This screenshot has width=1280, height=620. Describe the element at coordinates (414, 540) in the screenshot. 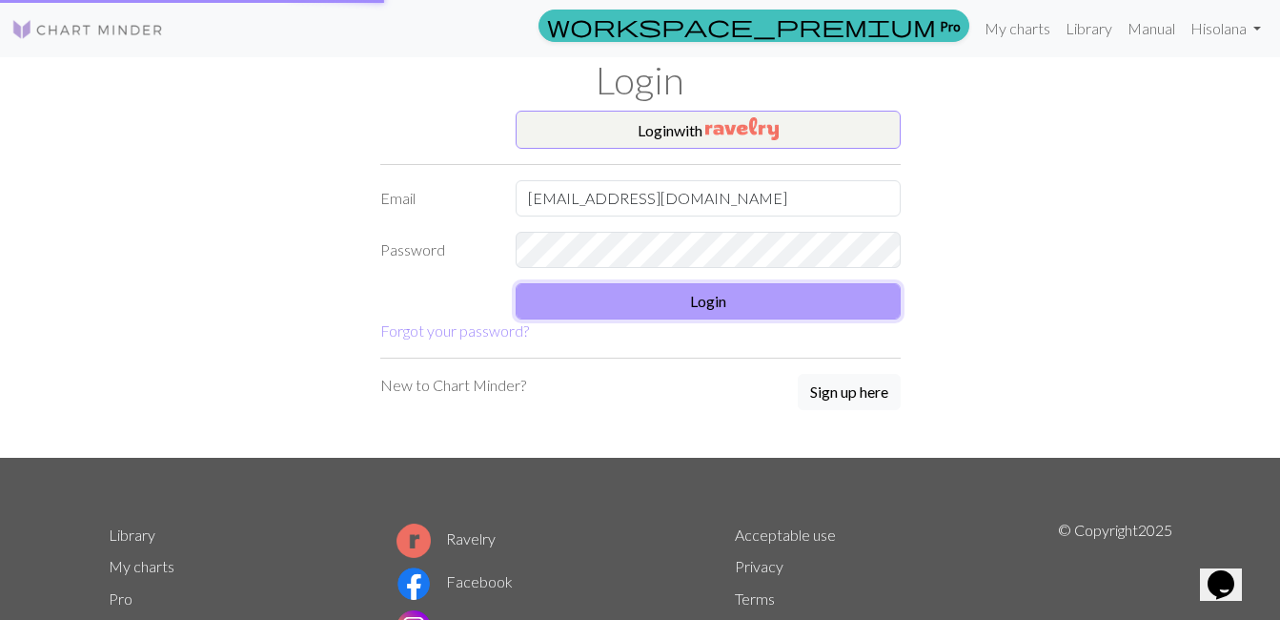

I see `img: Ravelry logo` at that location.